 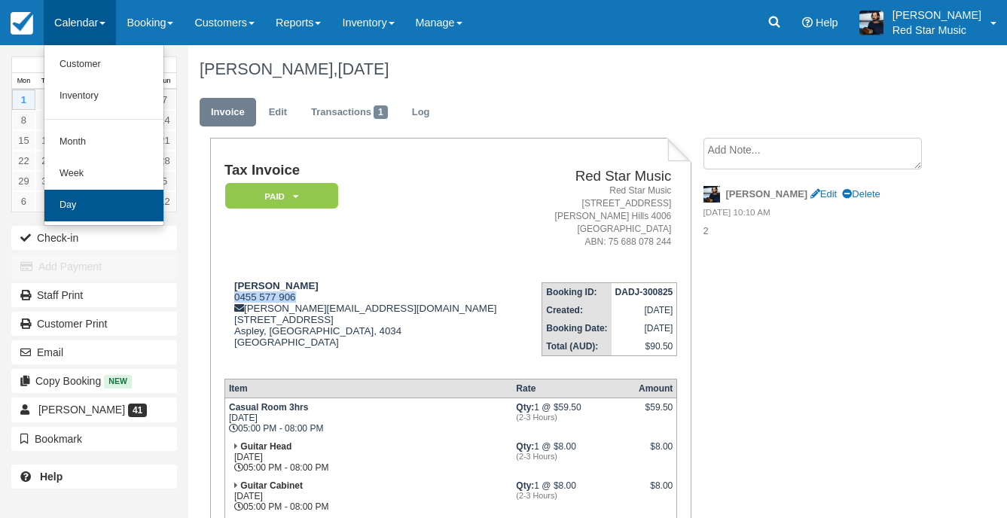 What do you see at coordinates (47, 140) in the screenshot?
I see `a: 16` at bounding box center [47, 140].